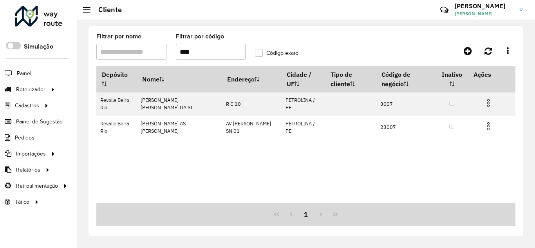 This screenshot has height=248, width=535. I want to click on td: 23007, so click(406, 127).